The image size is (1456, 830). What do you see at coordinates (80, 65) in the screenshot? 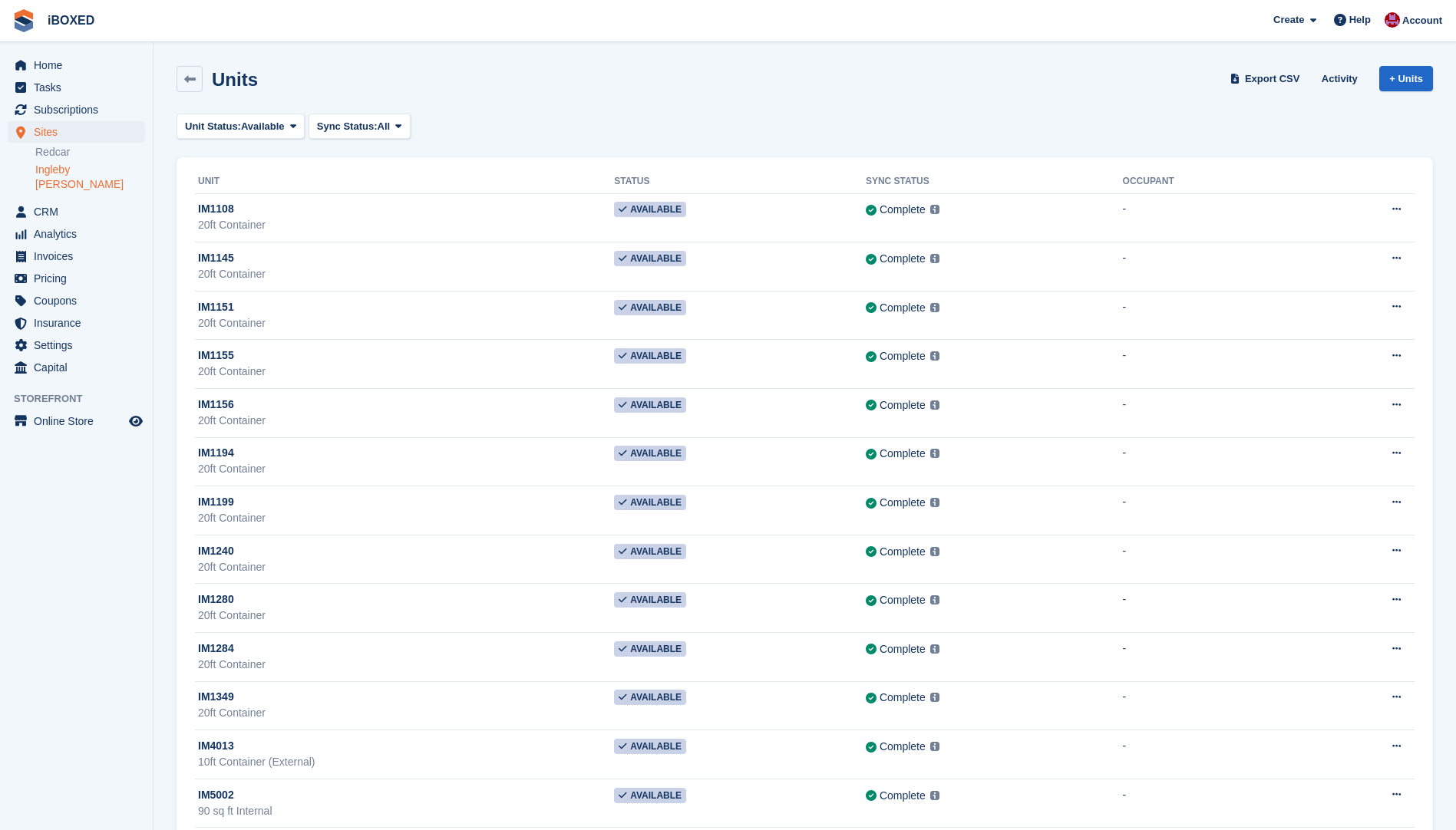
I see `span: Home` at bounding box center [80, 65].